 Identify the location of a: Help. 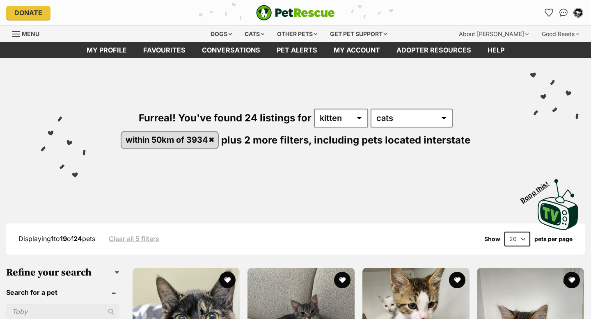
(496, 50).